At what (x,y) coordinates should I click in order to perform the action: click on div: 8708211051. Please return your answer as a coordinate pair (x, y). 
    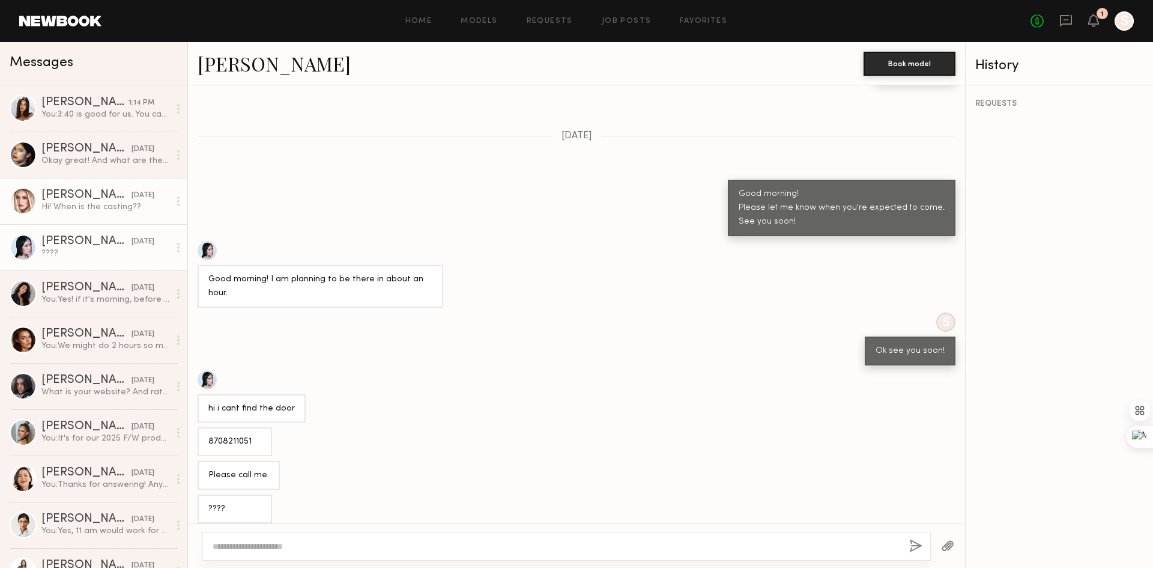
    Looking at the image, I should click on (235, 441).